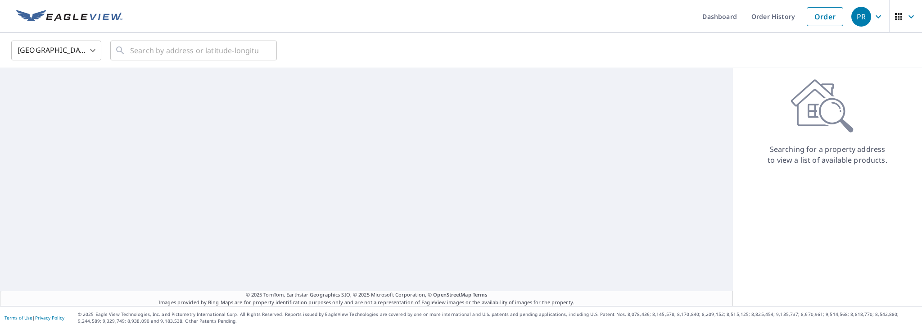  I want to click on input: Search by address or latitude-longitude, so click(194, 50).